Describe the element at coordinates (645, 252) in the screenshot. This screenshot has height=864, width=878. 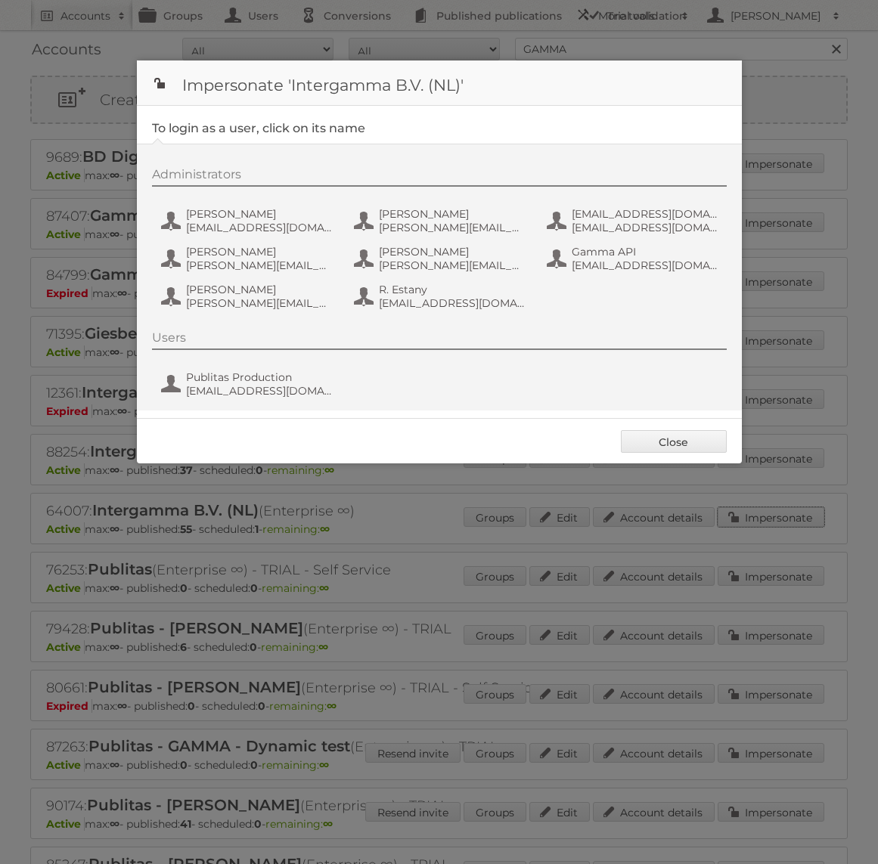
I see `span: Gamma API` at that location.